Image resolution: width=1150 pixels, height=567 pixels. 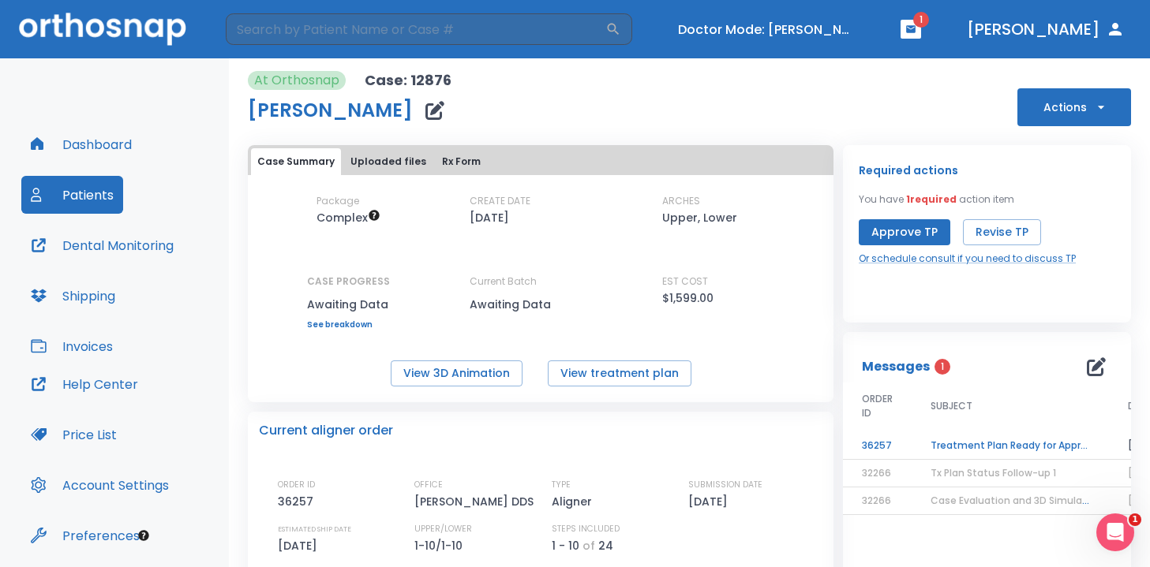 What do you see at coordinates (102, 245) in the screenshot?
I see `a: Dental Monitoring` at bounding box center [102, 245].